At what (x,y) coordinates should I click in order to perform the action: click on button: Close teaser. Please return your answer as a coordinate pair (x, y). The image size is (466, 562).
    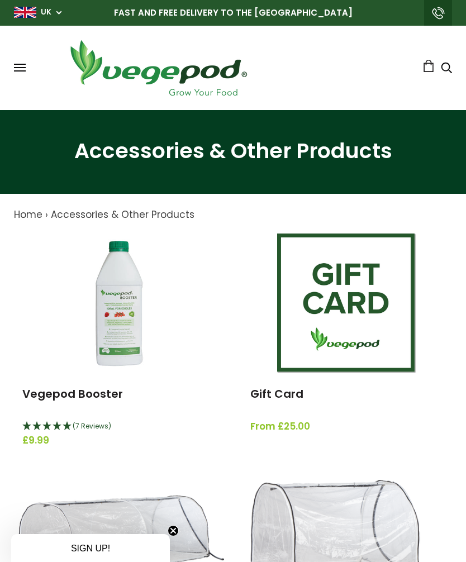
    Looking at the image, I should click on (173, 530).